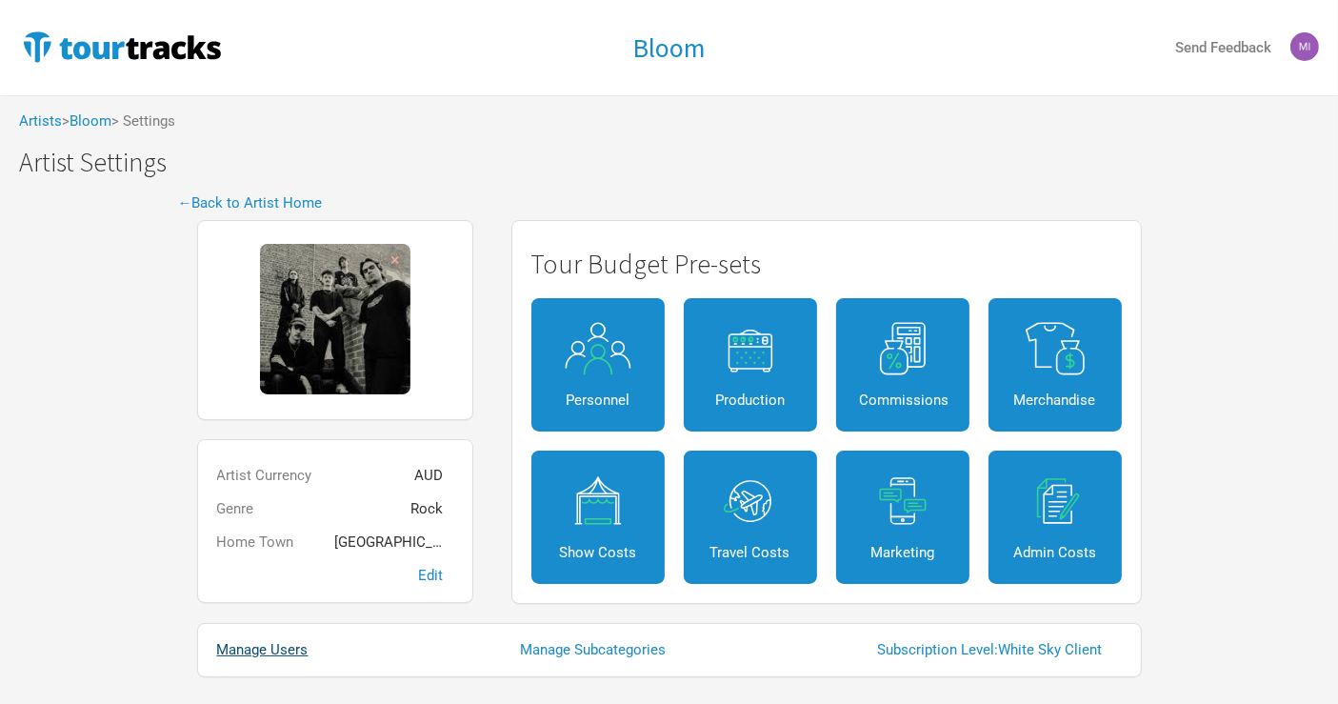 This screenshot has height=704, width=1338. What do you see at coordinates (598, 365) in the screenshot?
I see `a: Personnel` at bounding box center [598, 365].